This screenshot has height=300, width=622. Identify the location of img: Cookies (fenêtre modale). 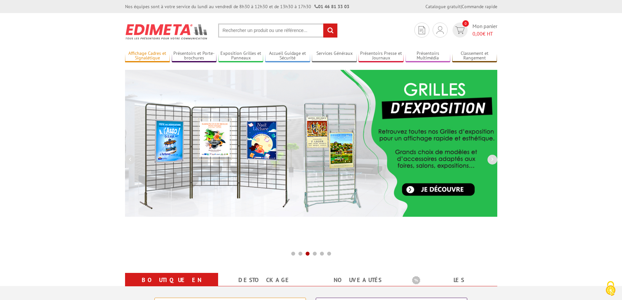
(611, 289).